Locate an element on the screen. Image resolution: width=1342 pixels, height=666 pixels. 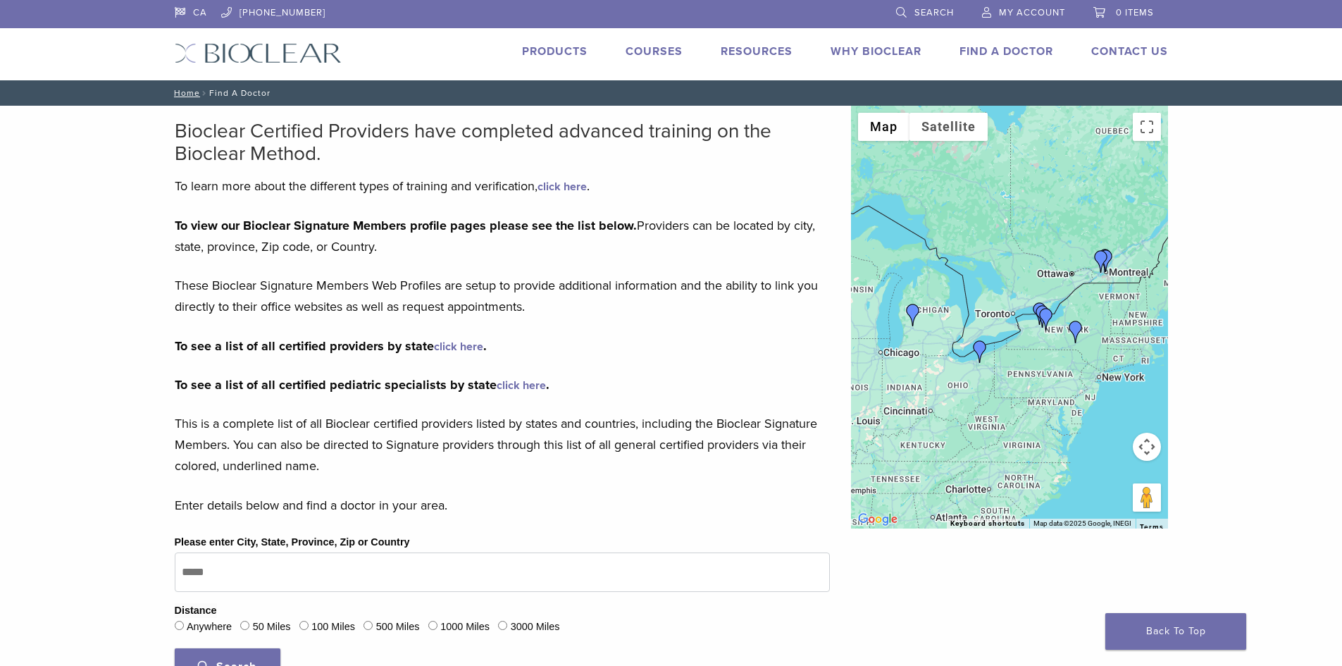
span: 0 items is located at coordinates (1135, 13).